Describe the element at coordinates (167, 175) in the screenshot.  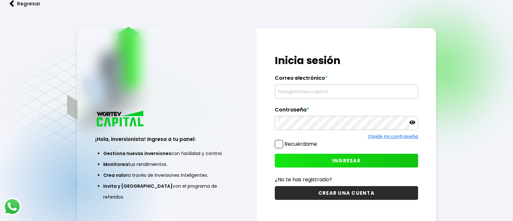
I see `li: a través de inversiones inteligentes.` at that location.